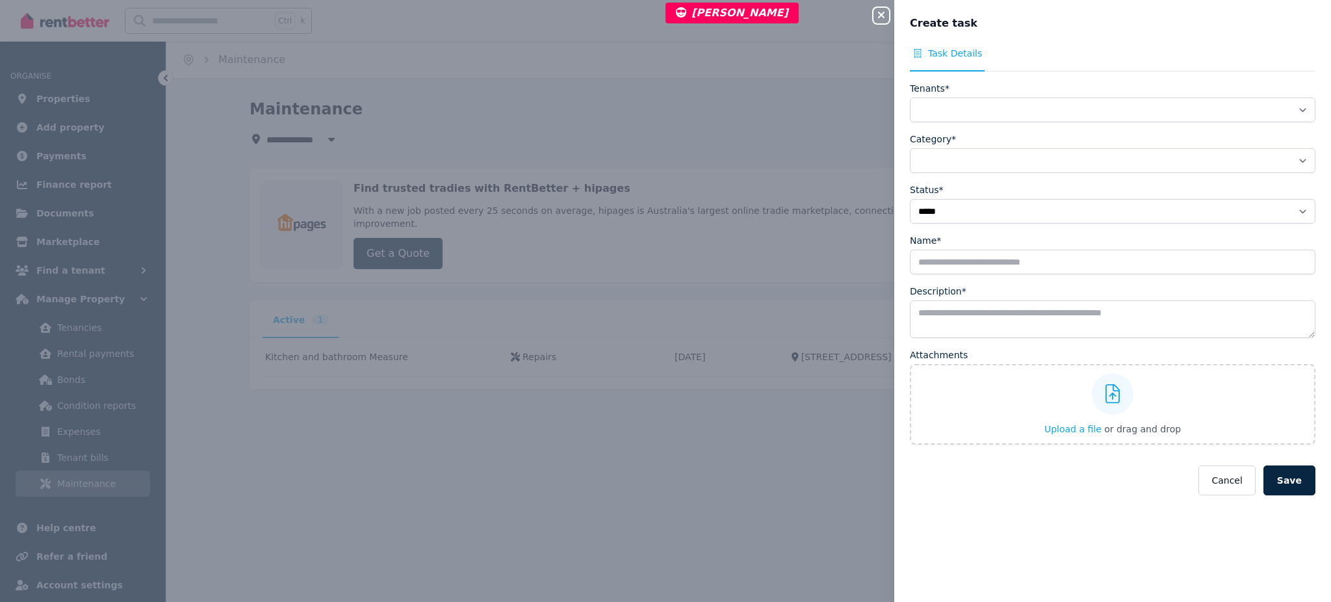  What do you see at coordinates (955, 53) in the screenshot?
I see `span: Task Details` at bounding box center [955, 53].